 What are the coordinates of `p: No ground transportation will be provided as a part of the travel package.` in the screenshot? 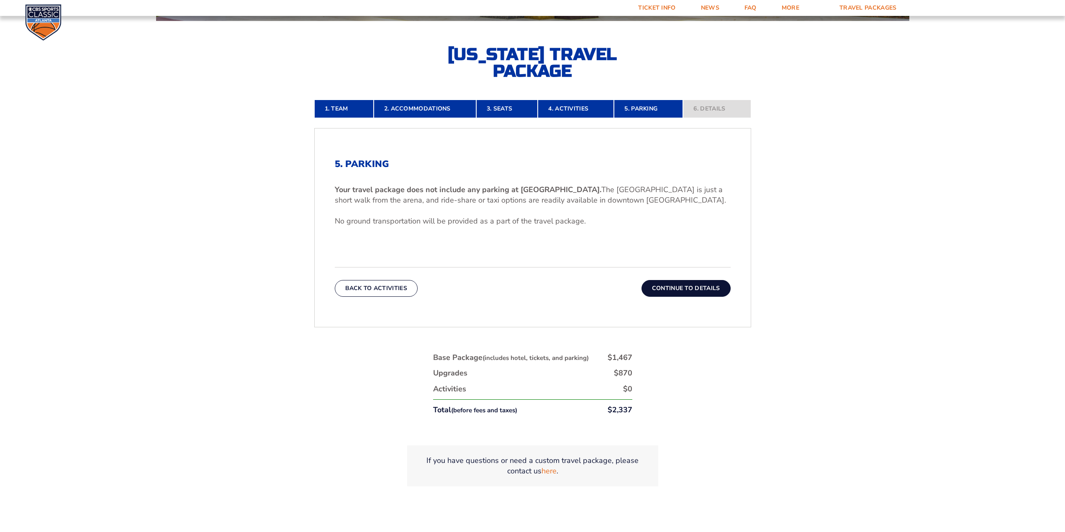 It's located at (533, 221).